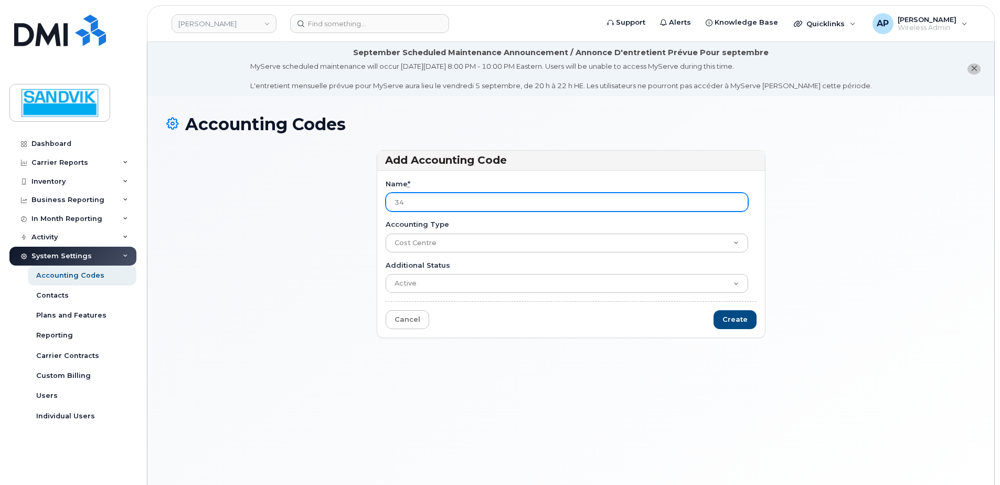 The image size is (1000, 485). I want to click on input: Create, so click(735, 320).